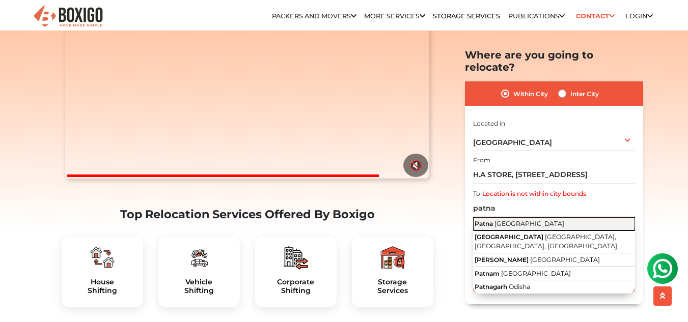 This screenshot has height=322, width=688. I want to click on h5: Corporate Shifting, so click(296, 287).